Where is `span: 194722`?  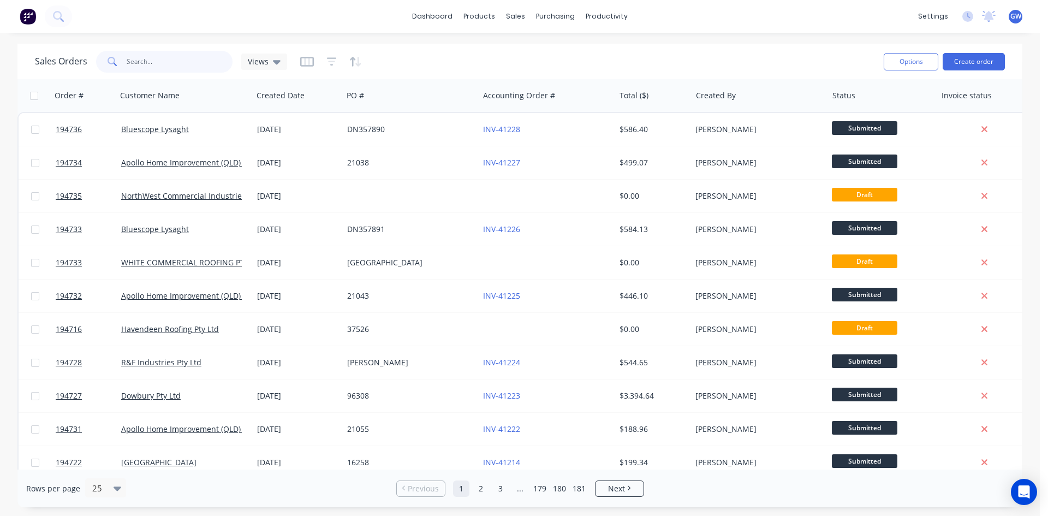 span: 194722 is located at coordinates (69, 462).